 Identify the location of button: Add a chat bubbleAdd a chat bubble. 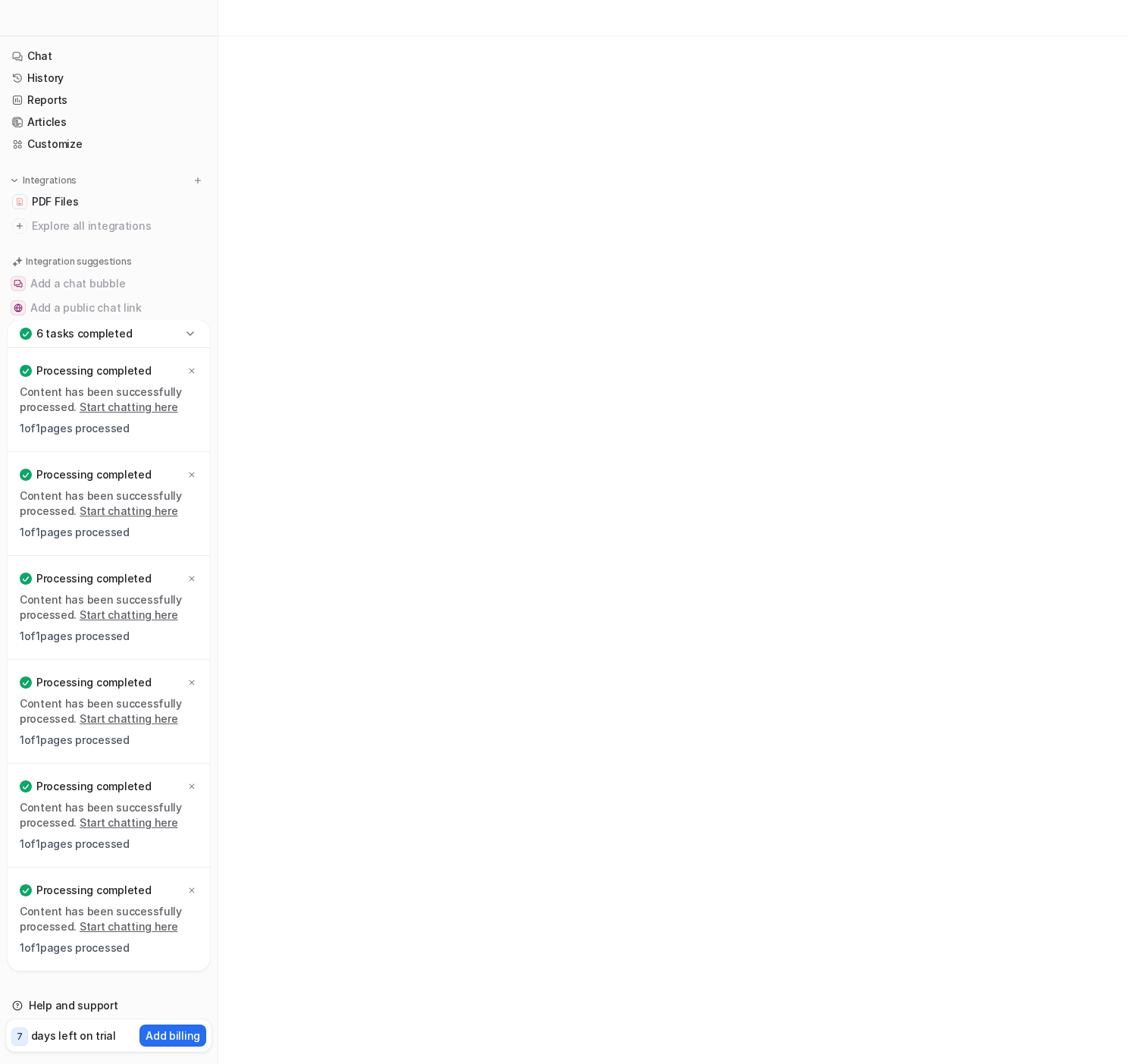
(108, 284).